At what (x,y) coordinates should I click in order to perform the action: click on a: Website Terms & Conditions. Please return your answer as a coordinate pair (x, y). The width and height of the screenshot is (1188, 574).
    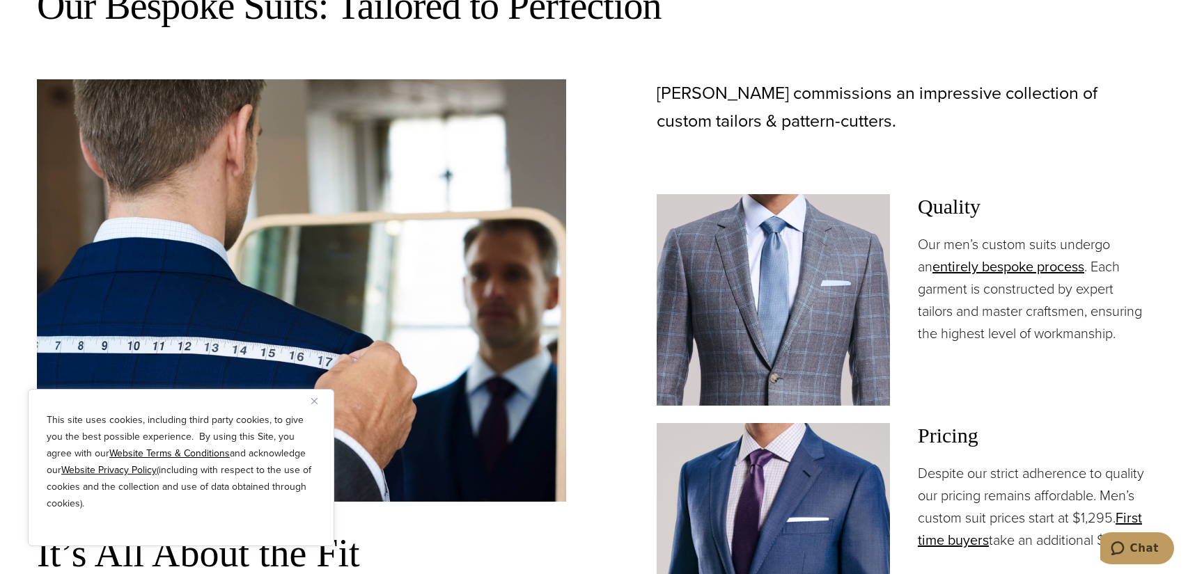
    Looking at the image, I should click on (169, 453).